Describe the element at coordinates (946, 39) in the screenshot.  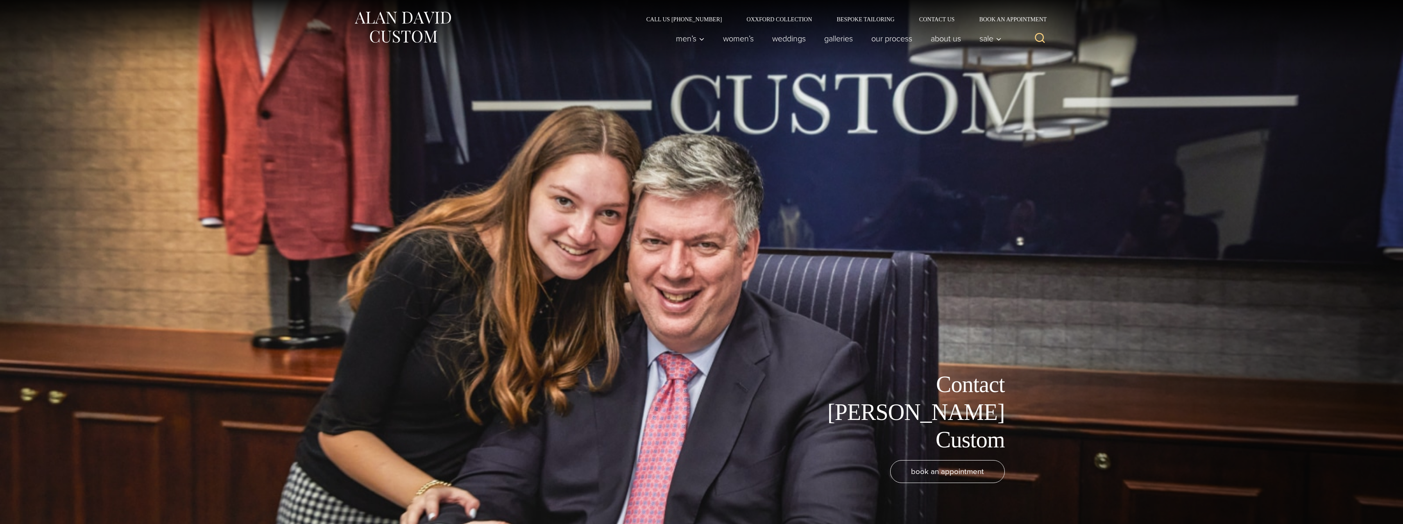
I see `a: About Us` at that location.